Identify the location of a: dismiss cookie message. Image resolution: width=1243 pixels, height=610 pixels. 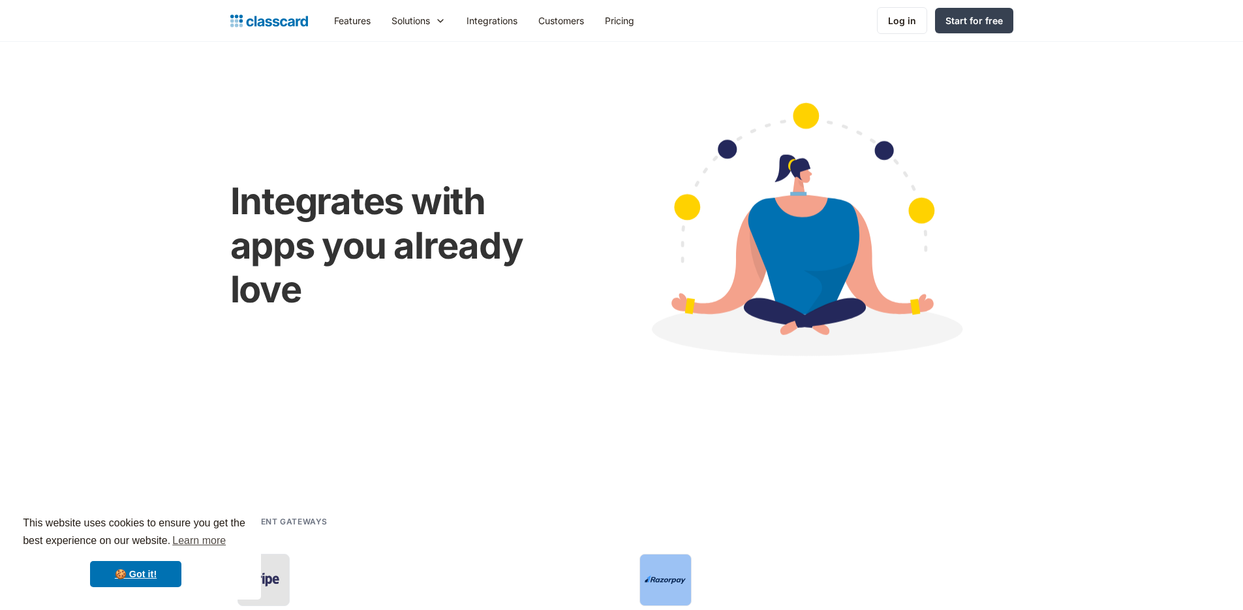
(136, 574).